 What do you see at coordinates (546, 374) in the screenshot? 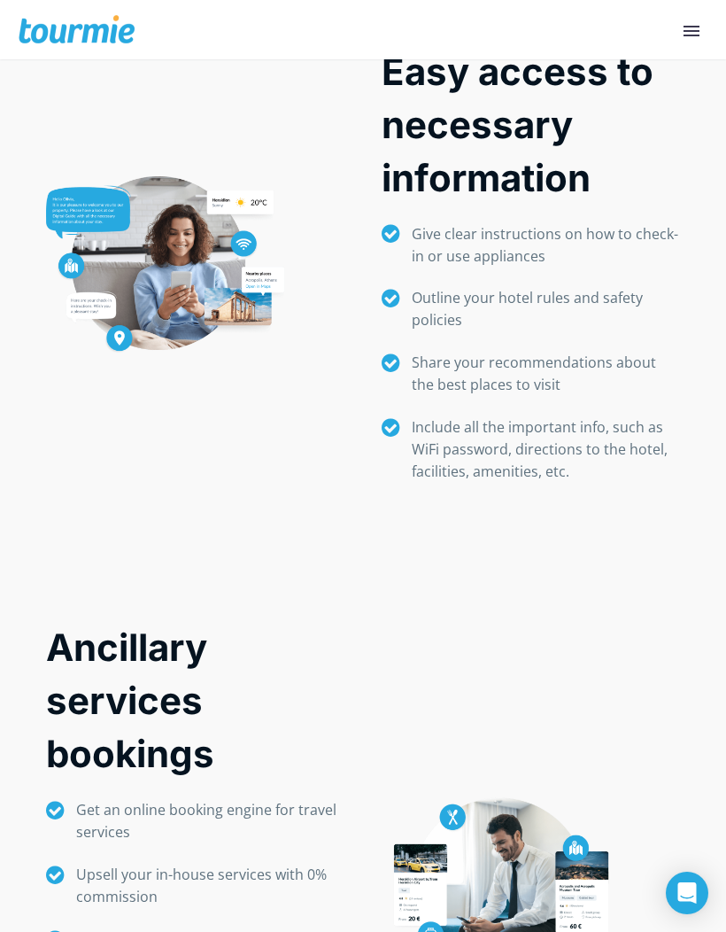
I see `p: Share your recommendations about the best places to visit` at bounding box center [546, 374].